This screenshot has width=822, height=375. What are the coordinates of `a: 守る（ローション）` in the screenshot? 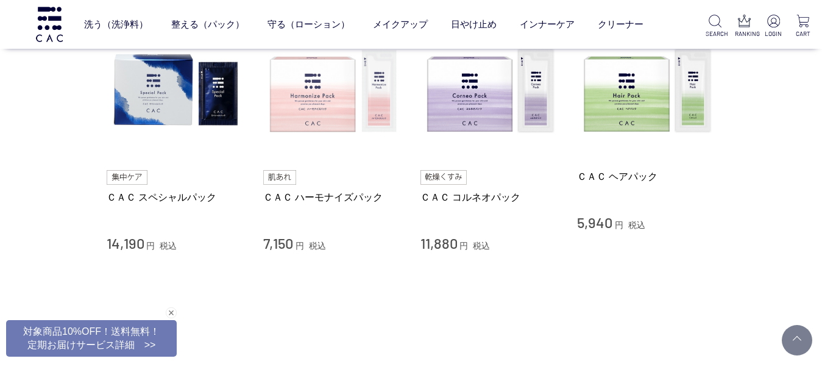 It's located at (308, 24).